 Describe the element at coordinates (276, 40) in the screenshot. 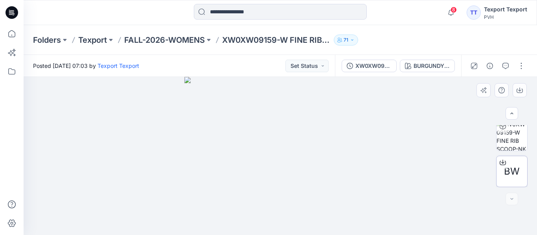

I see `p: XW0XW09159-W FINE RIB SCOOP-NK LS TEE-V01` at that location.